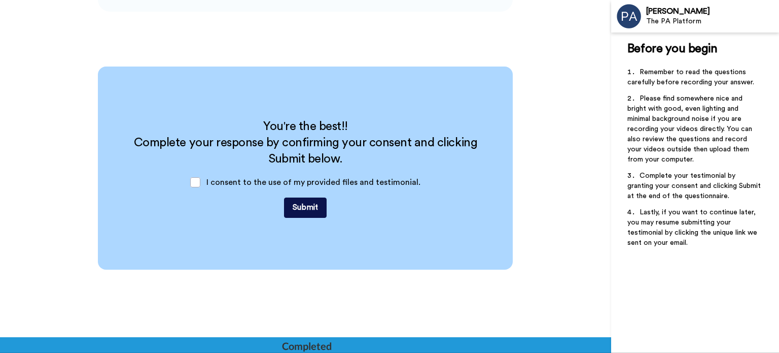 The image size is (779, 353). What do you see at coordinates (305, 126) in the screenshot?
I see `span: You're the best!!` at bounding box center [305, 126].